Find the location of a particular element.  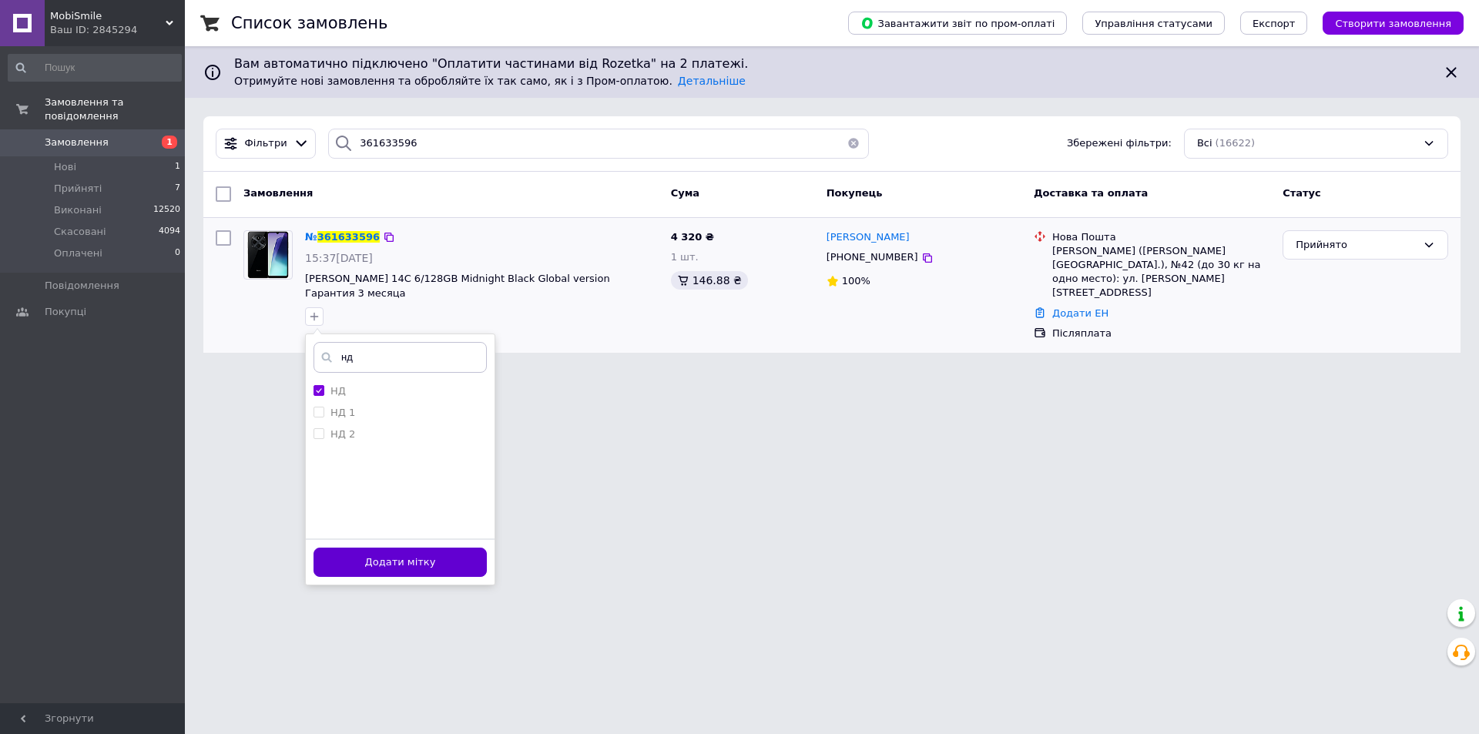

div: Ваш ID: 2845294 is located at coordinates (117, 30).